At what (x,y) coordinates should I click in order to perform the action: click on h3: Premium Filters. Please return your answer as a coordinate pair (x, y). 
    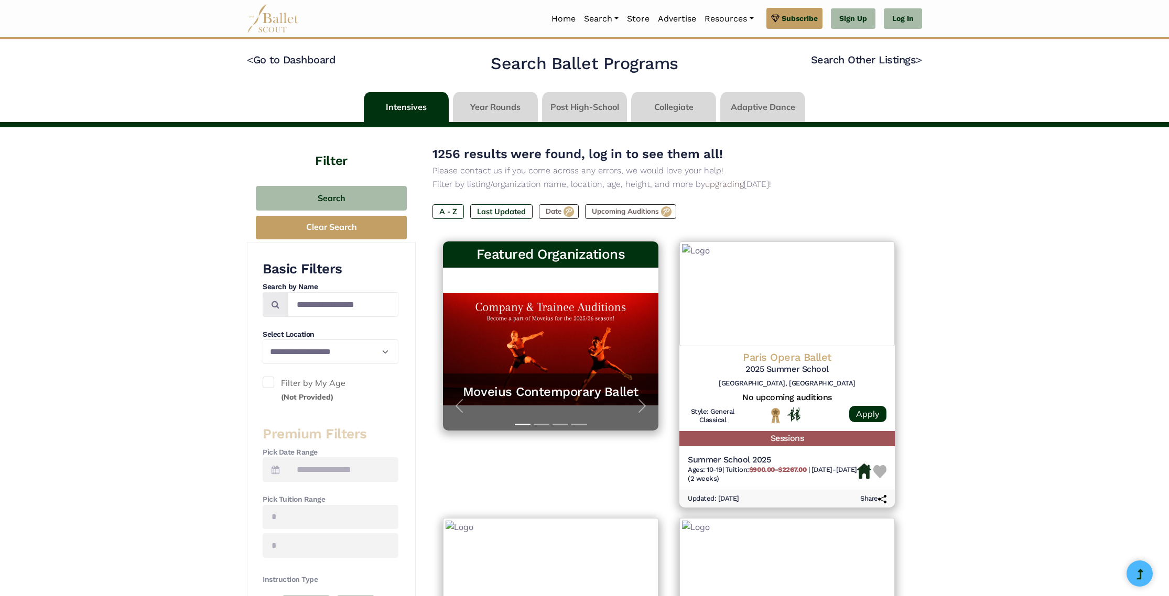
    Looking at the image, I should click on (330, 434).